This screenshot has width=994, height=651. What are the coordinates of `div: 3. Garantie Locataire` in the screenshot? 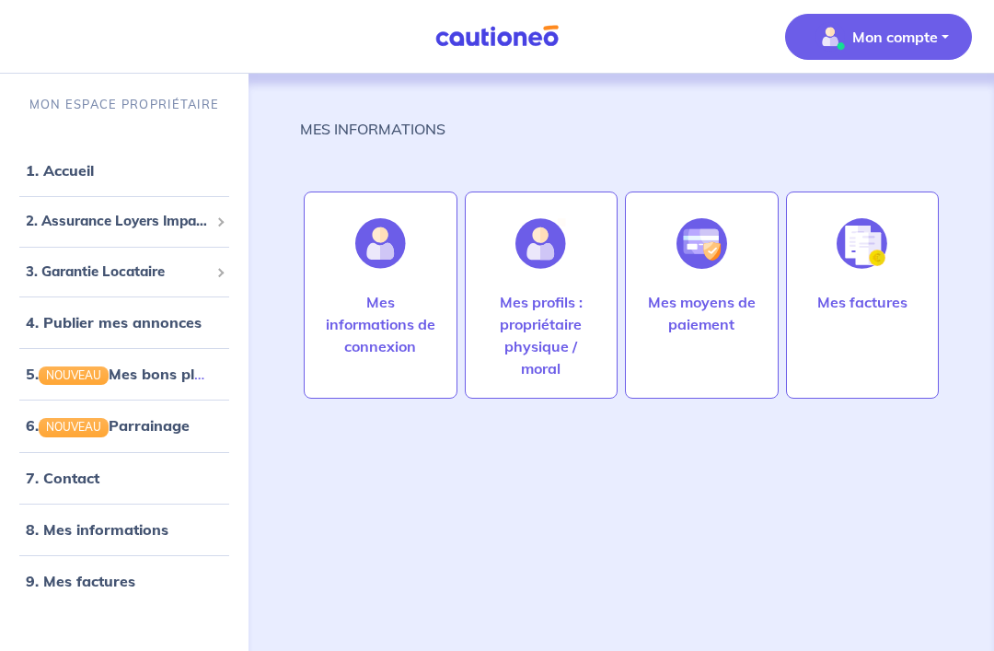 It's located at (124, 271).